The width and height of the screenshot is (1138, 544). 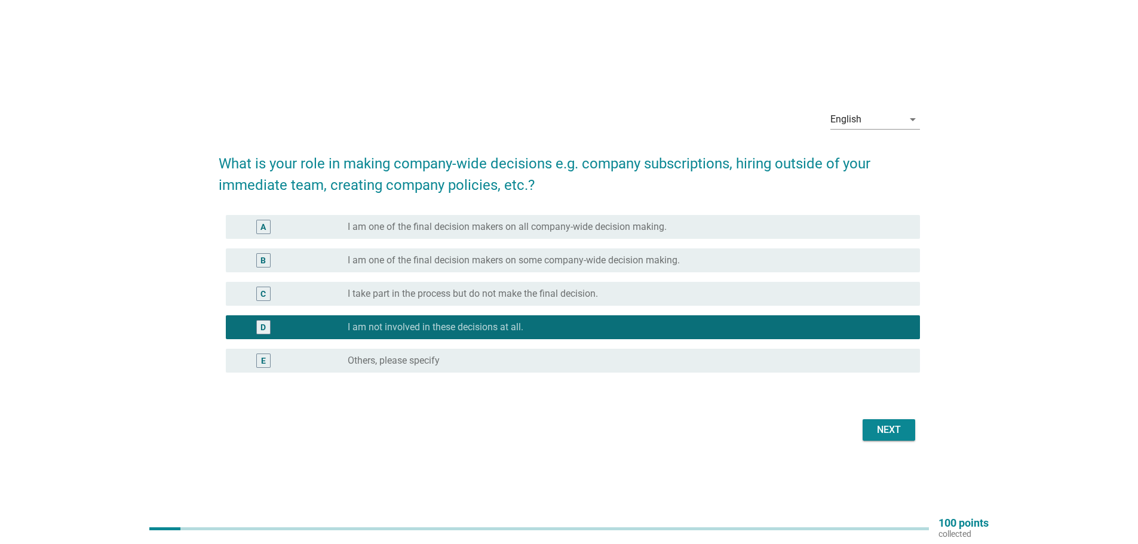 What do you see at coordinates (846, 119) in the screenshot?
I see `div: English` at bounding box center [846, 119].